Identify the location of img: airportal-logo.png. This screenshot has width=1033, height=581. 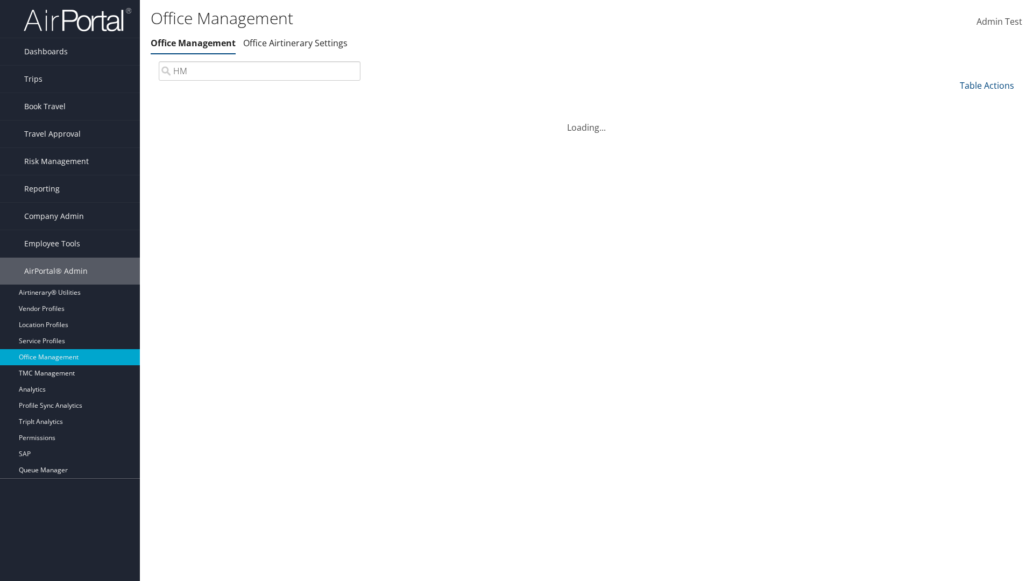
(77, 19).